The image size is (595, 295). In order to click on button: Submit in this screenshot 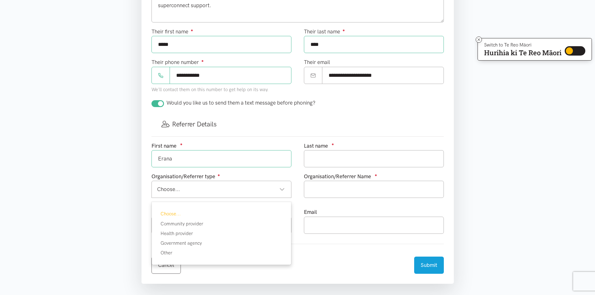, I will do `click(429, 265)`.